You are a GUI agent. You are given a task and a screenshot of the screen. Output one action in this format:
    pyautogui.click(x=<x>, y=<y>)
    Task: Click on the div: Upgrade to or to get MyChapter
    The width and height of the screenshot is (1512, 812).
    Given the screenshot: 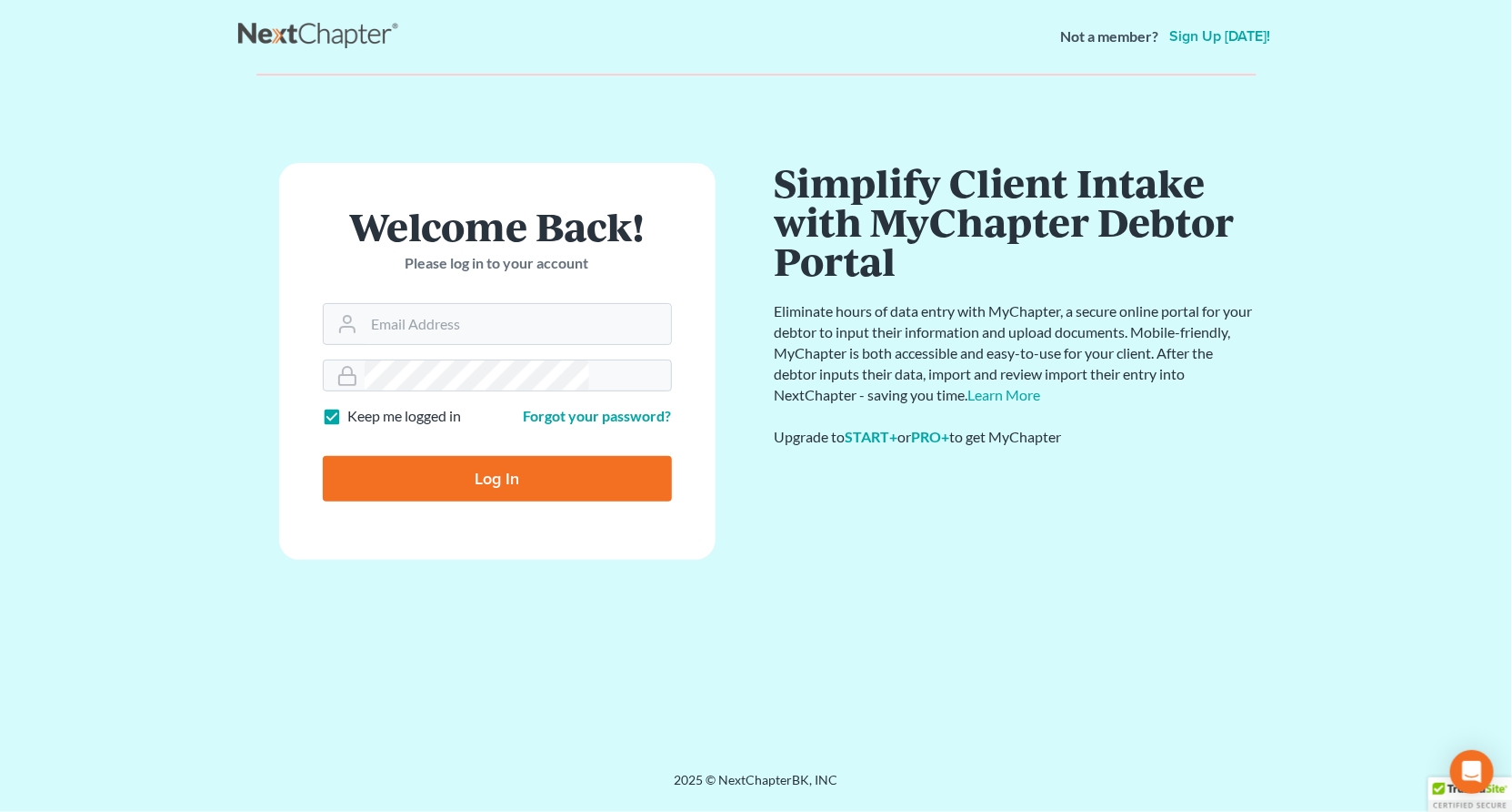 What is the action you would take?
    pyautogui.click(x=1015, y=437)
    